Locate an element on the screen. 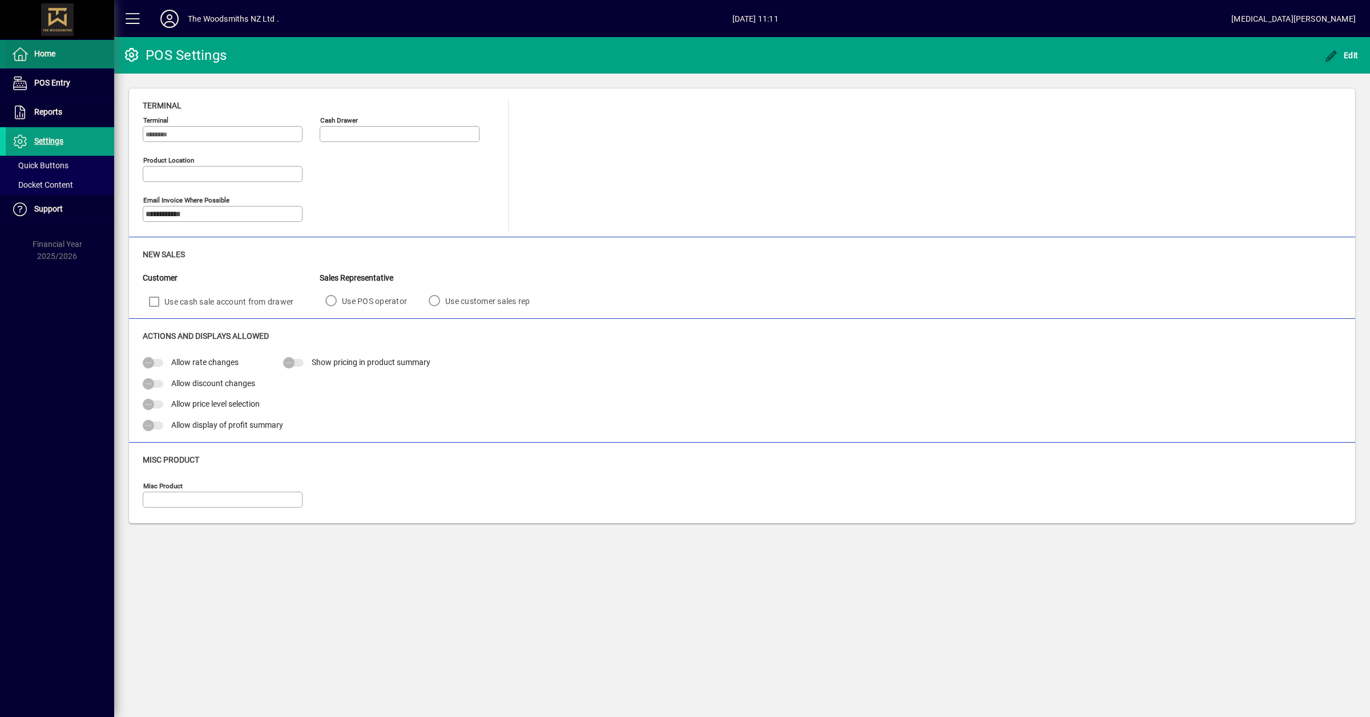  span: Edit is located at coordinates (1341, 55).